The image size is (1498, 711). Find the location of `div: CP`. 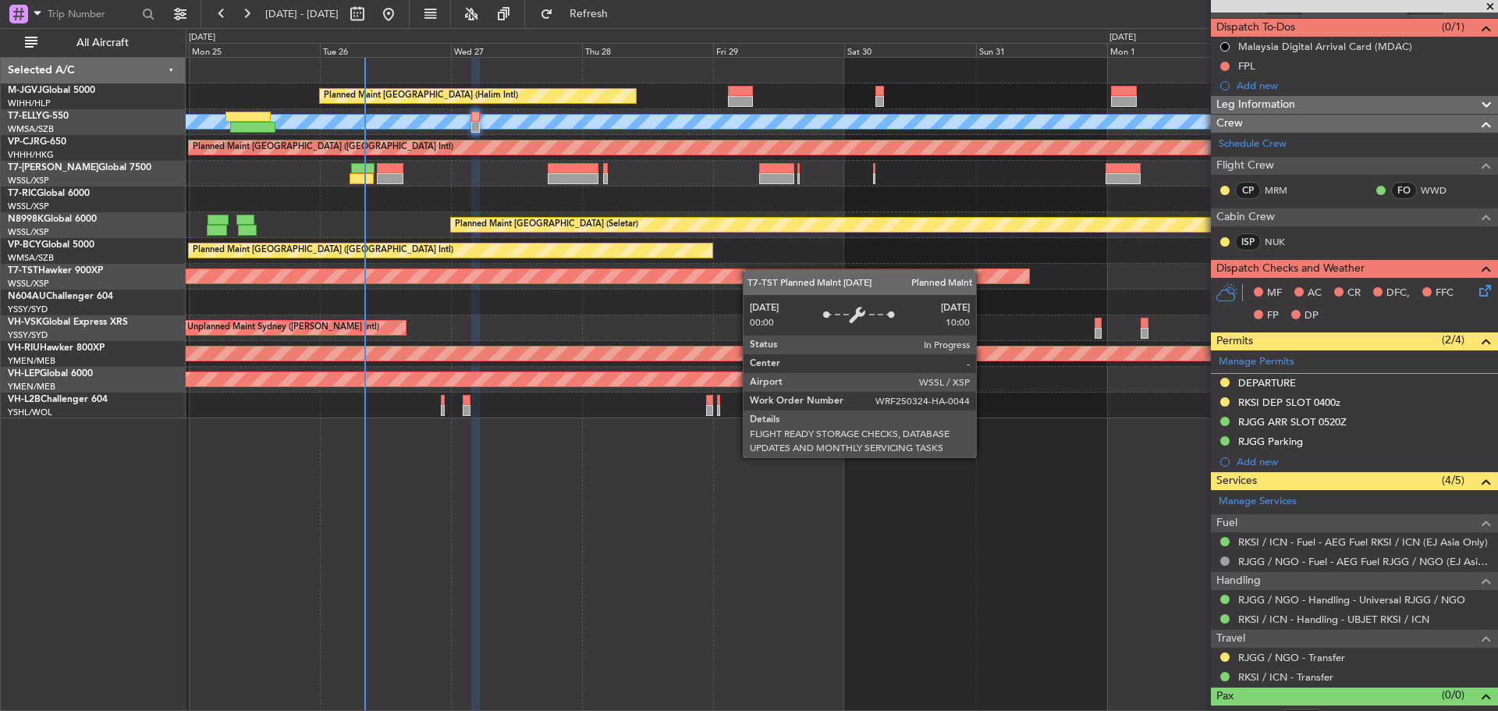

div: CP is located at coordinates (1248, 190).